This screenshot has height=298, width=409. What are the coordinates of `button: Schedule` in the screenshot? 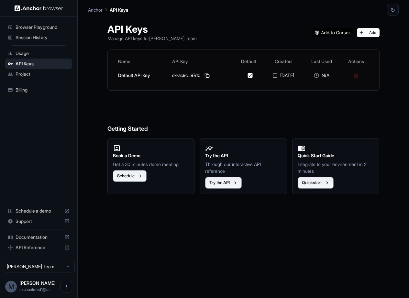 It's located at (130, 176).